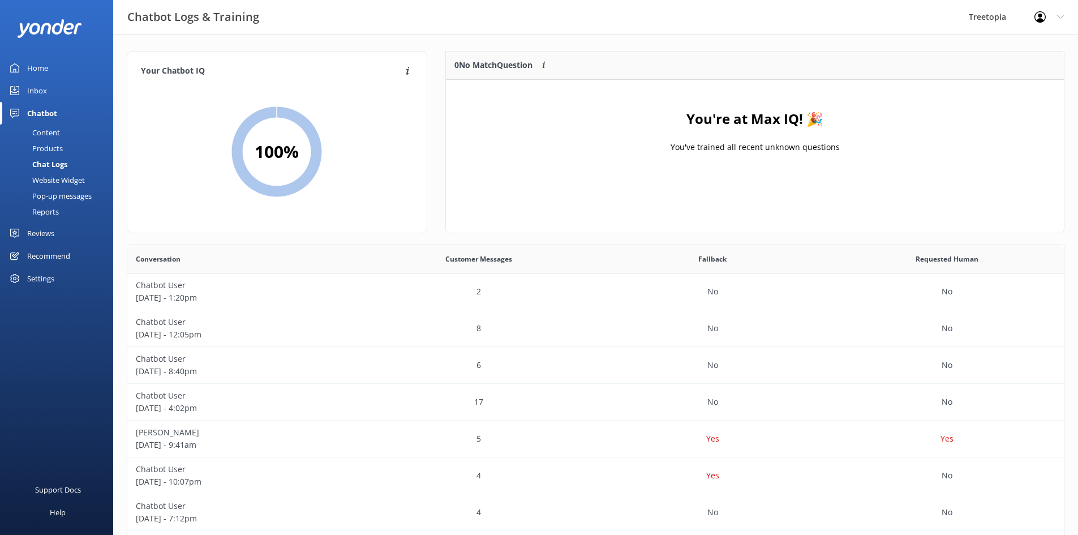 The height and width of the screenshot is (535, 1078). I want to click on span: Fallback, so click(713, 259).